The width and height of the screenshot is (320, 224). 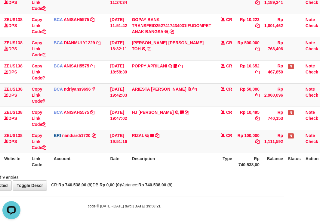 I want to click on td: Rp 100,000, so click(x=248, y=141).